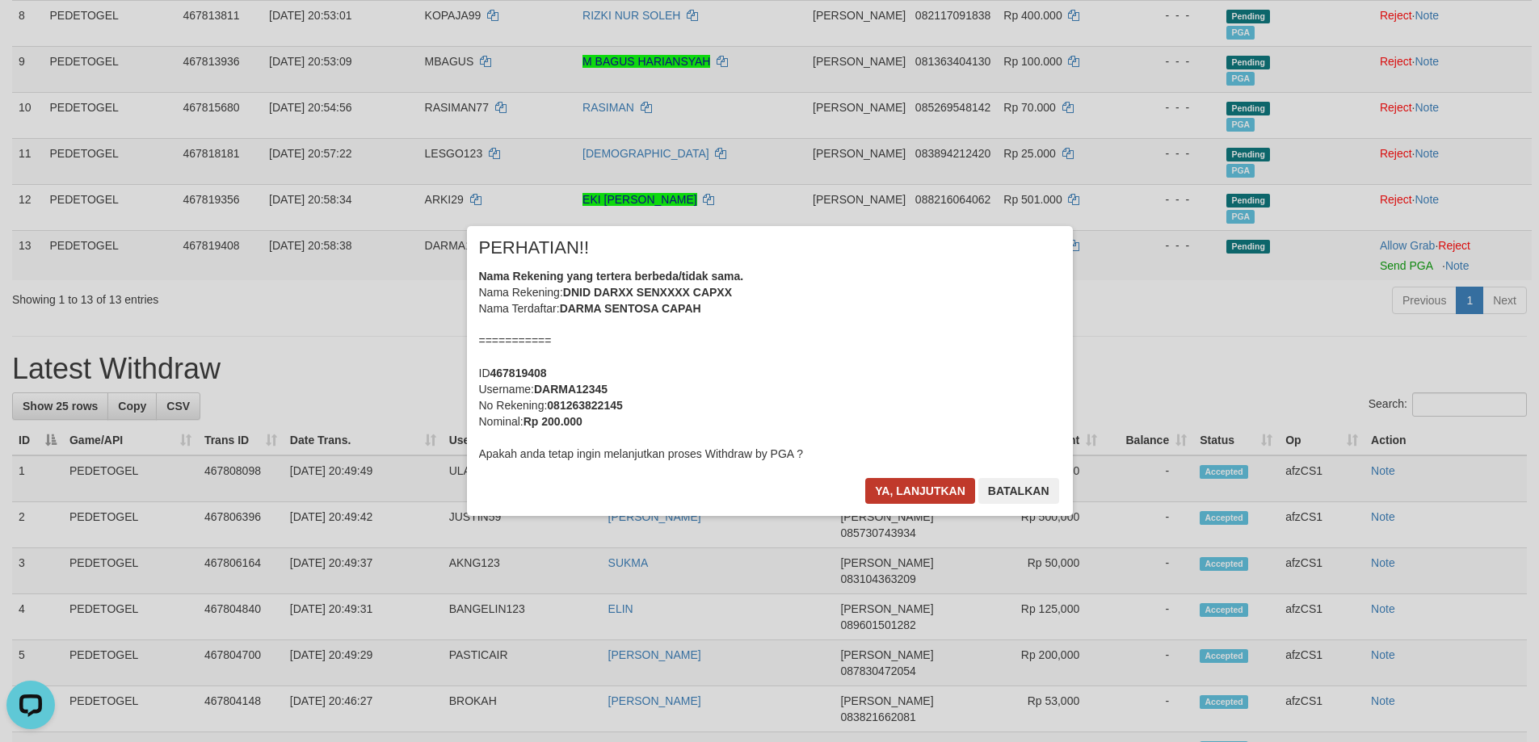 The height and width of the screenshot is (742, 1539). What do you see at coordinates (1018, 491) in the screenshot?
I see `button: Batalkan` at bounding box center [1018, 491].